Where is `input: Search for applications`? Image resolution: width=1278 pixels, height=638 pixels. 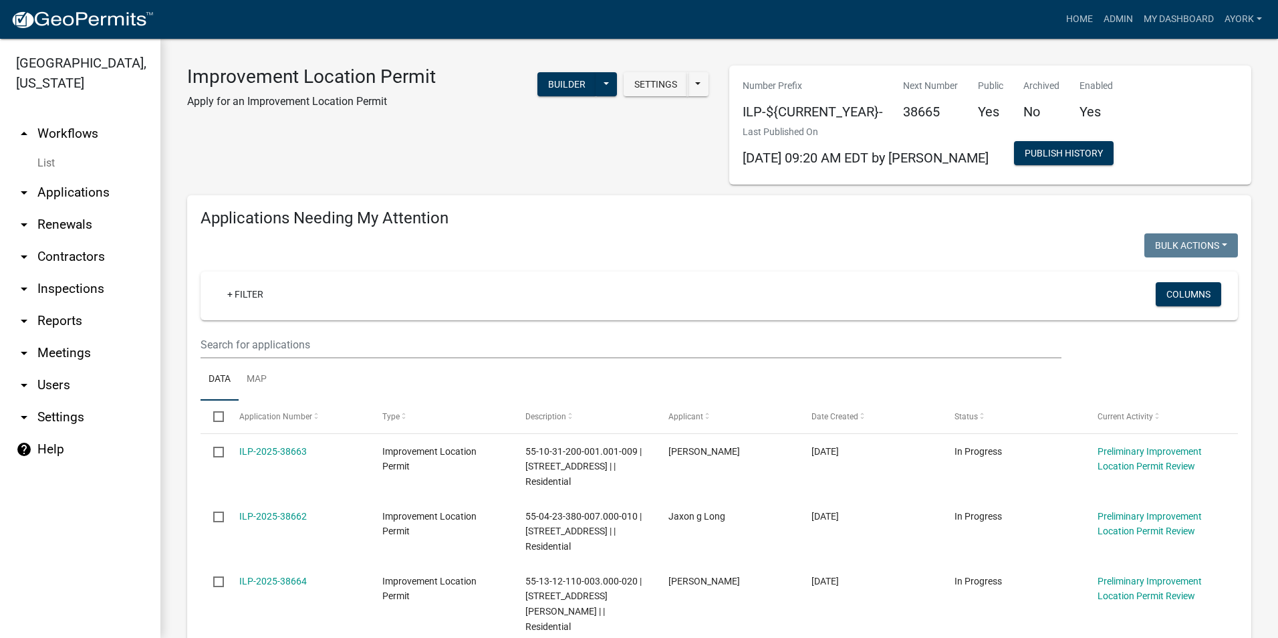
input: Search for applications is located at coordinates (631, 344).